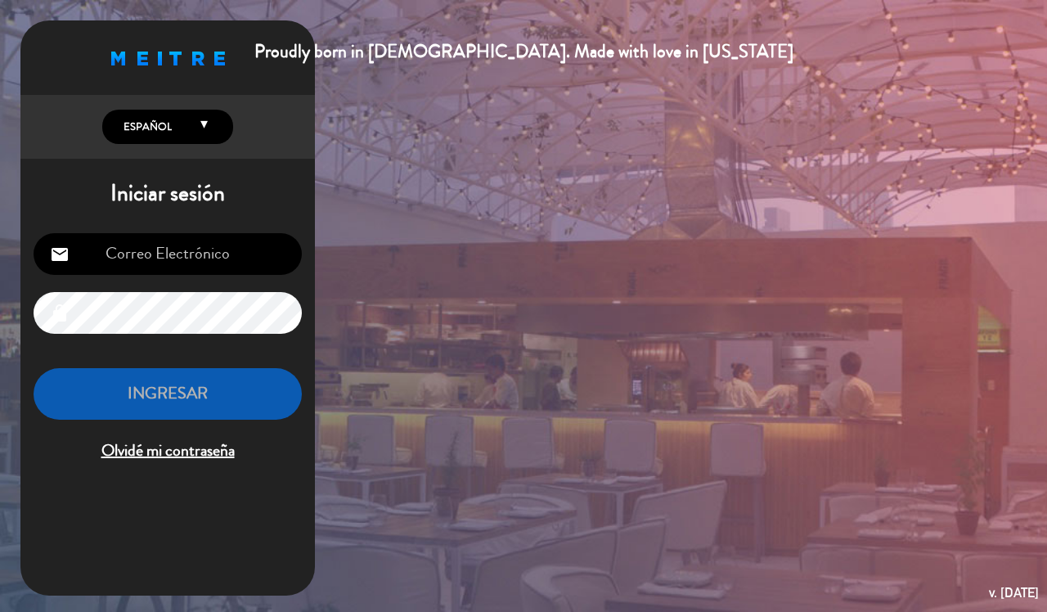 The width and height of the screenshot is (1047, 612). Describe the element at coordinates (168, 393) in the screenshot. I see `button: INGRESAR` at that location.